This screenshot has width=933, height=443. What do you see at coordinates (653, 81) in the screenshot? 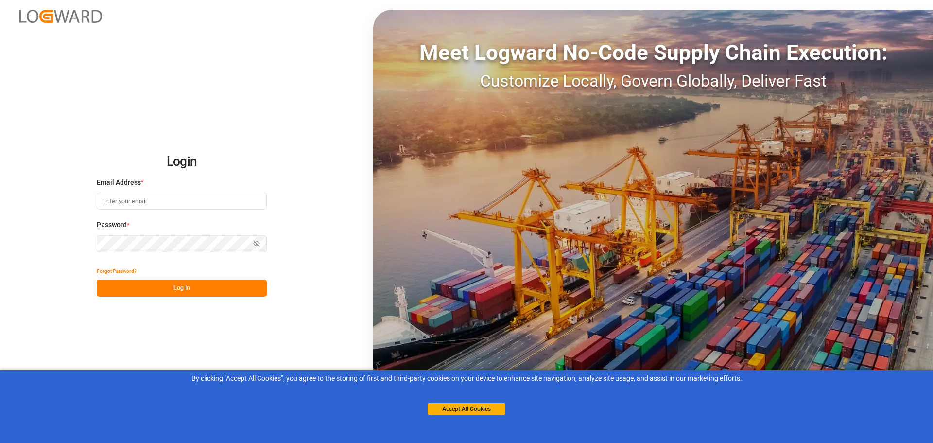
I see `div: Customize Locally, Govern Globally, Deliver Fast` at bounding box center [653, 81].